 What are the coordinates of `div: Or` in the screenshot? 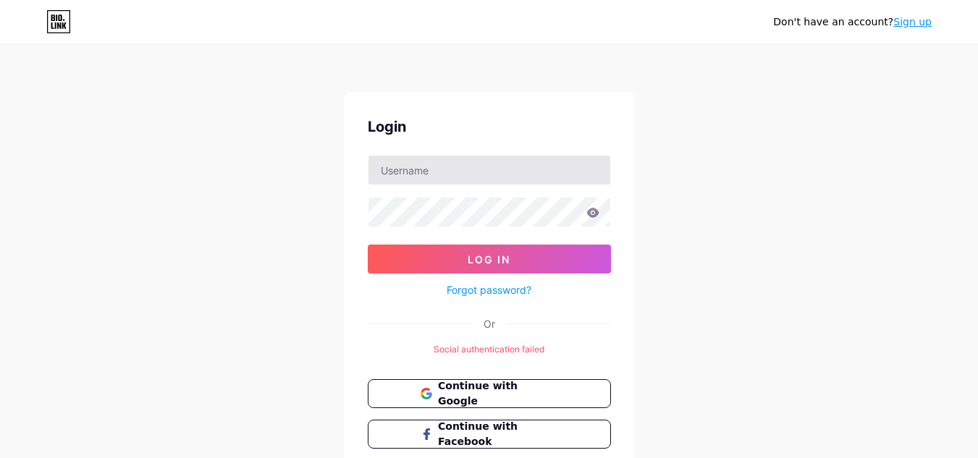 It's located at (489, 324).